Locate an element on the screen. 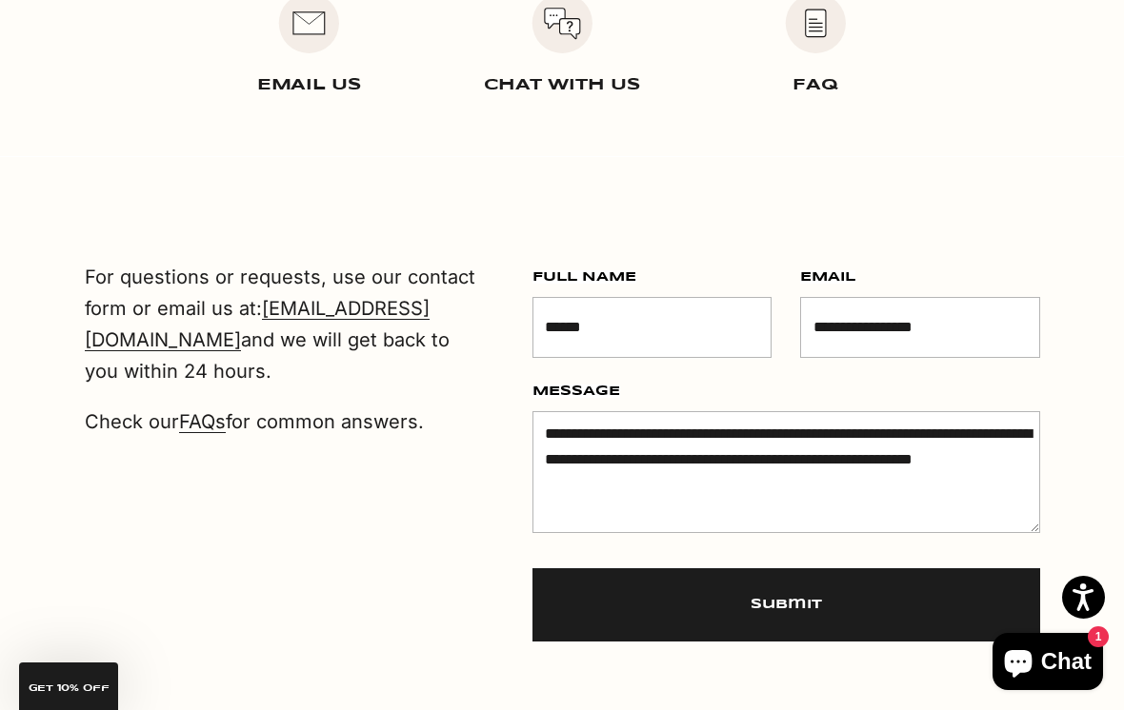 Image resolution: width=1124 pixels, height=710 pixels. button: Submit is located at coordinates (786, 605).